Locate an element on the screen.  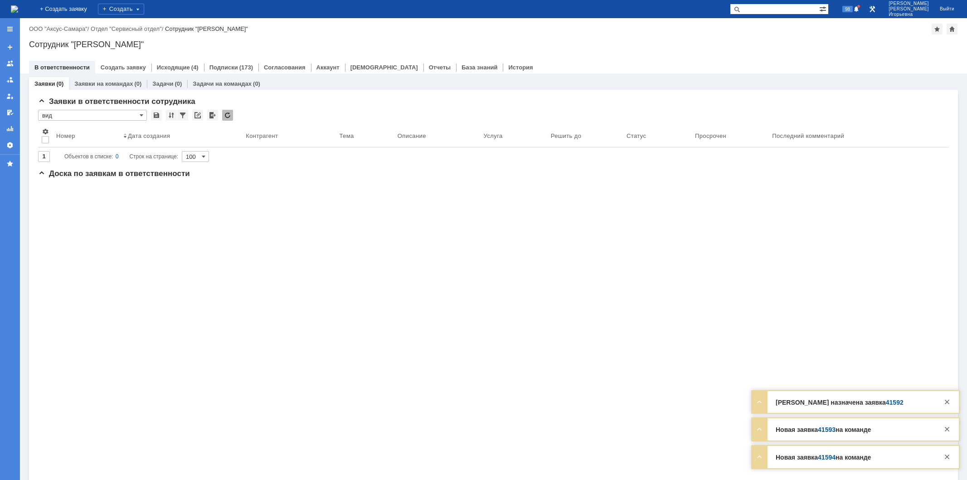
a: Отдел "Сервисный отдел" is located at coordinates (126, 29).